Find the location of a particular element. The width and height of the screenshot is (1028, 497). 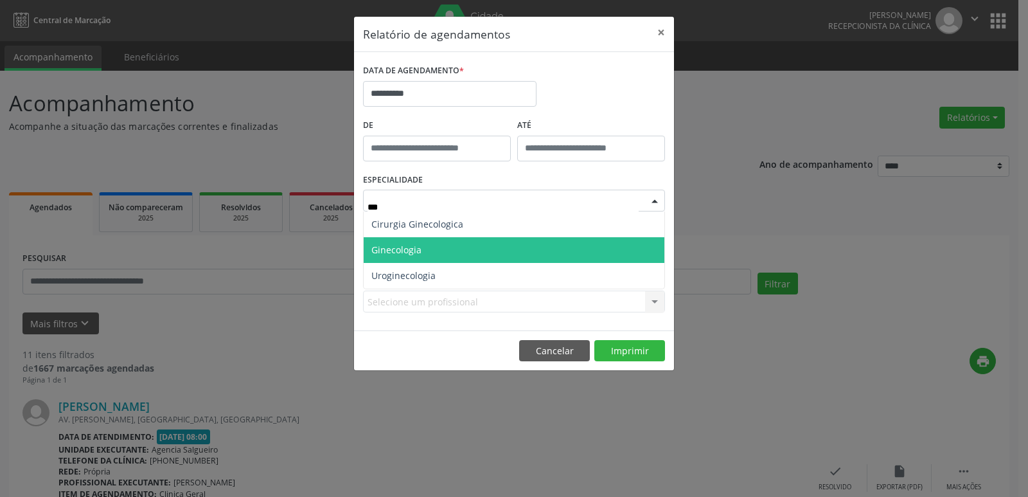

button: Imprimir is located at coordinates (630, 351).